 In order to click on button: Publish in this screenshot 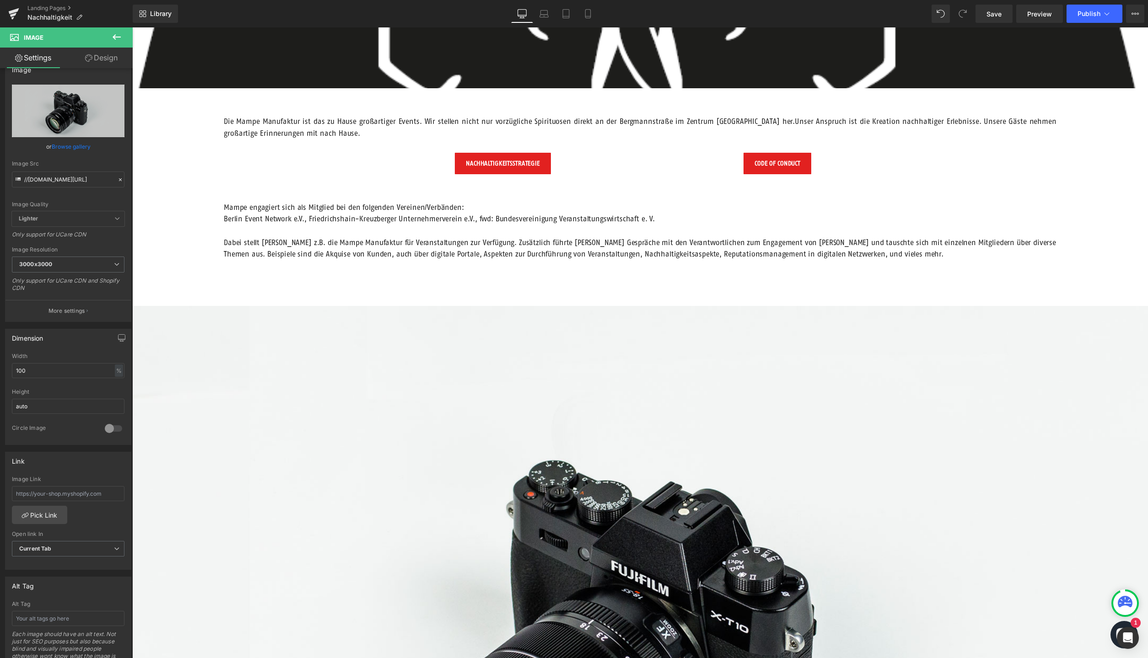, I will do `click(1094, 14)`.